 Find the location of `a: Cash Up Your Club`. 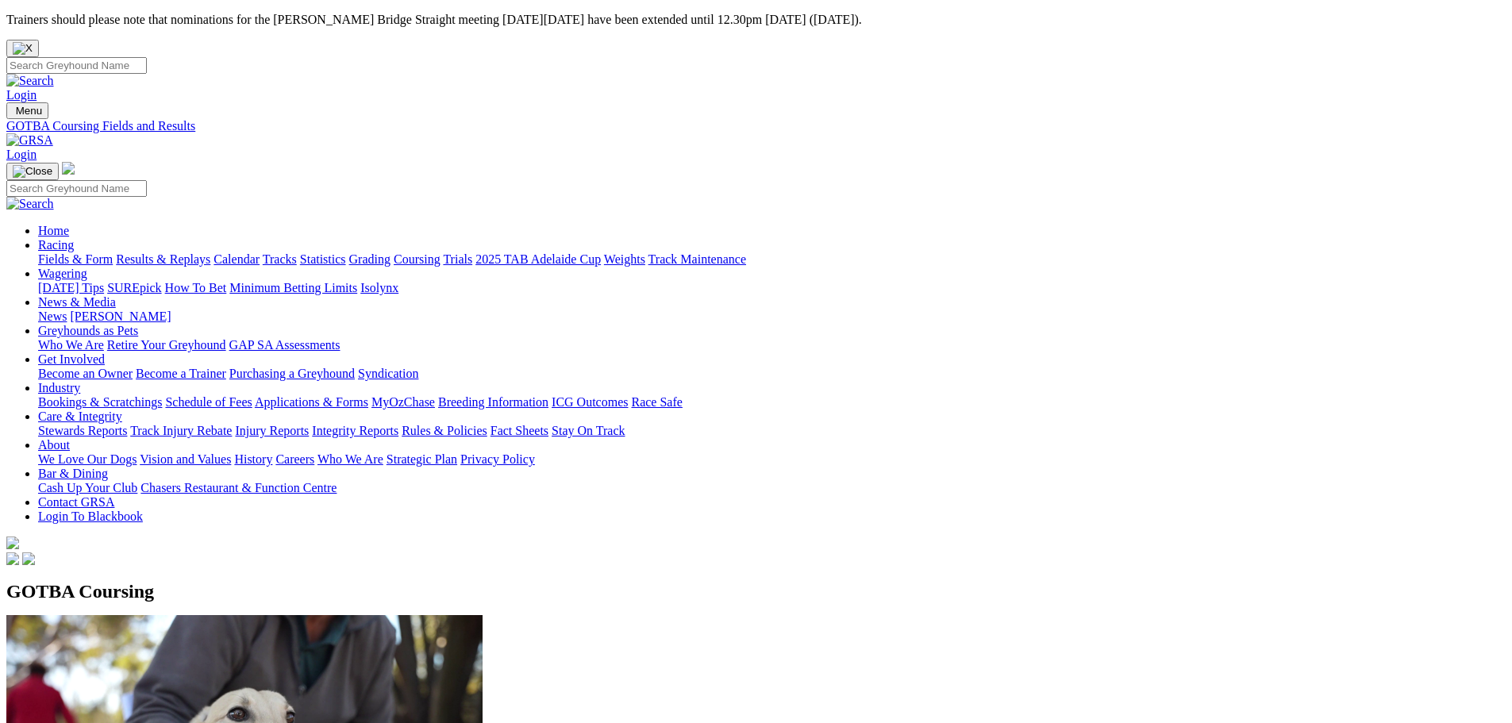

a: Cash Up Your Club is located at coordinates (87, 487).